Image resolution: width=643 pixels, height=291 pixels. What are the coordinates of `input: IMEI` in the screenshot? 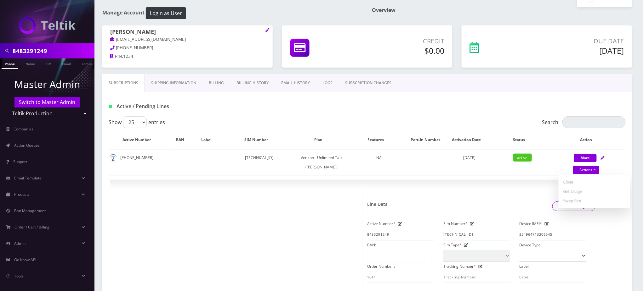 It's located at (553, 235).